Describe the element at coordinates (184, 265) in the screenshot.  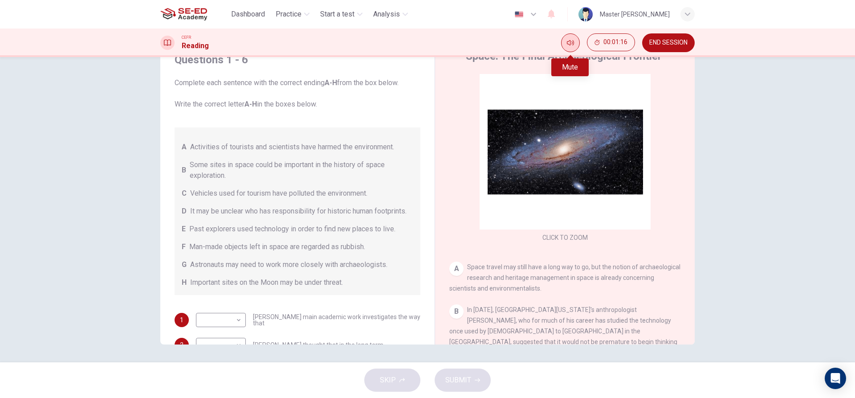
I see `span: G` at that location.